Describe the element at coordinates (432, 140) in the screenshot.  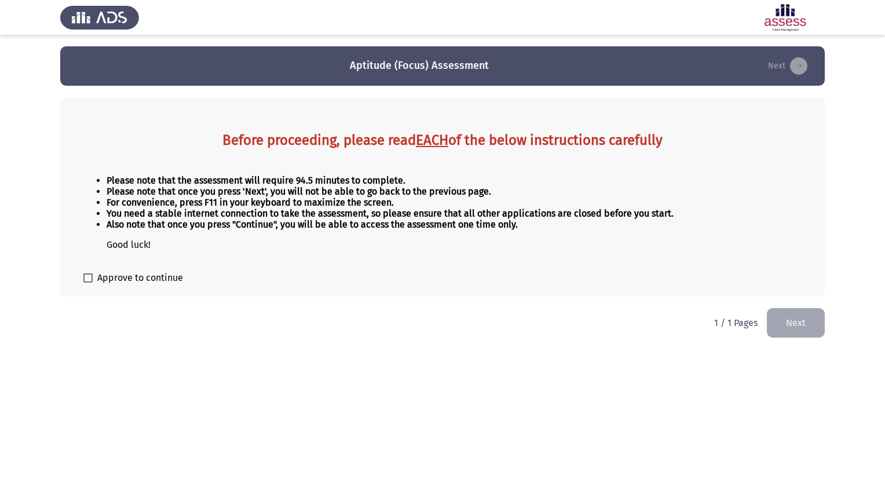
I see `u: EACH` at that location.